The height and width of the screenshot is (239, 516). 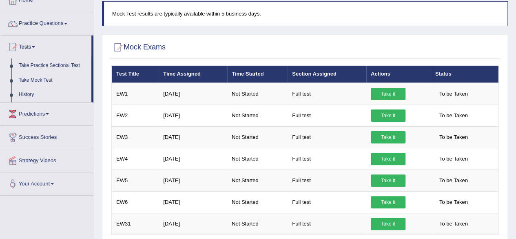 What do you see at coordinates (135, 158) in the screenshot?
I see `td: EW4` at bounding box center [135, 158].